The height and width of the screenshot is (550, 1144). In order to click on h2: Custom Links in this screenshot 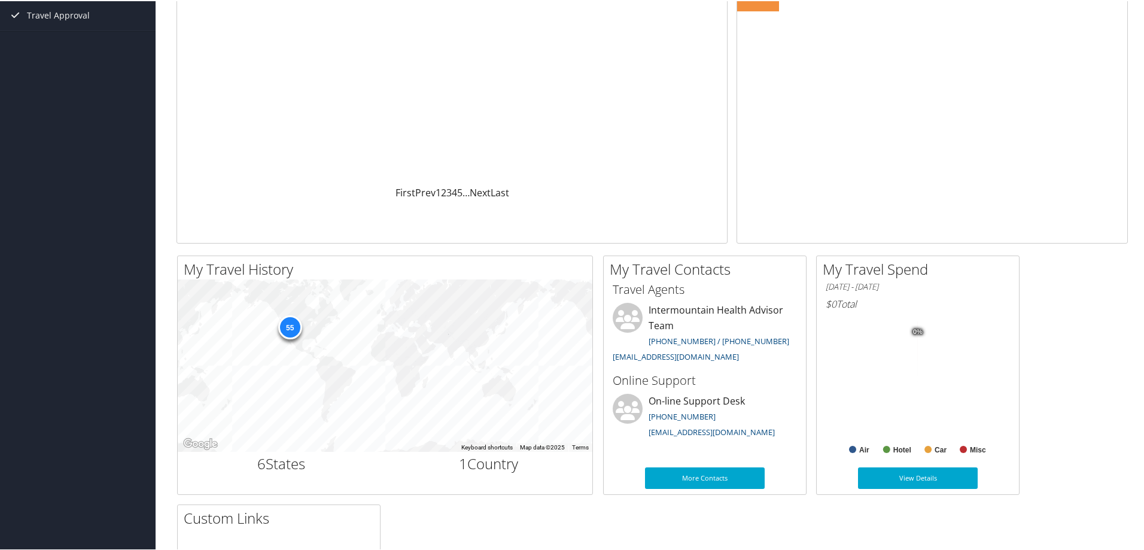, I will do `click(282, 517)`.